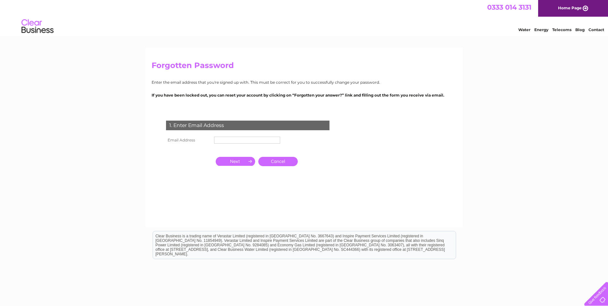 This screenshot has height=306, width=608. Describe the element at coordinates (304, 95) in the screenshot. I see `p: If you have been locked out, you can reset your account by clicking on “Forgotten your answer?” l...` at that location.